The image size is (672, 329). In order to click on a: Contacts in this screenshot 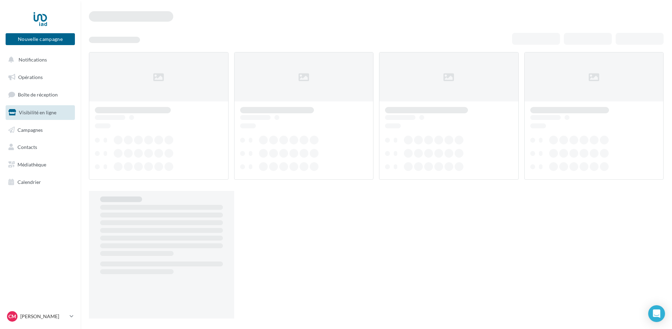, I will do `click(40, 147)`.